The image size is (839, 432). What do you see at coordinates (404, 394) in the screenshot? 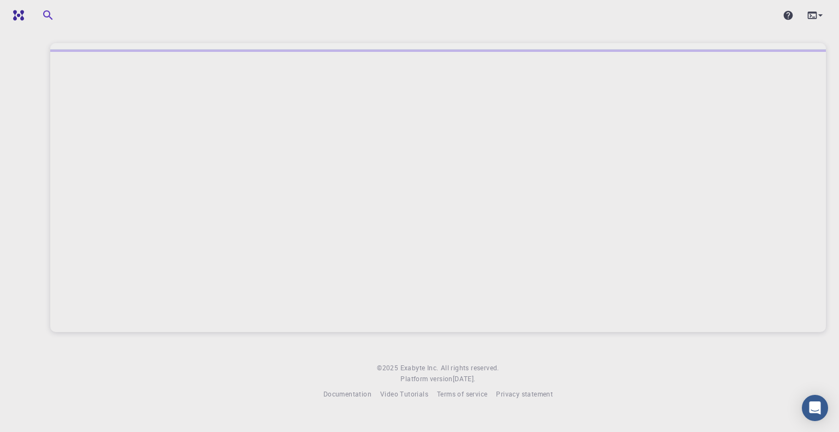
I see `span: Video Tutorials` at bounding box center [404, 394].